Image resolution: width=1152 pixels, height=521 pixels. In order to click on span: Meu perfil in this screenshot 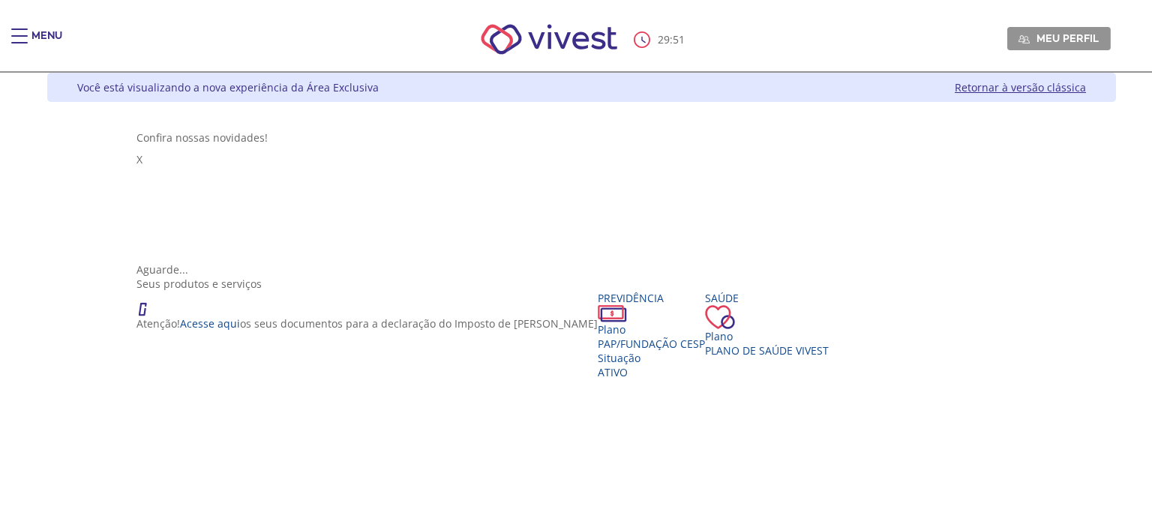, I will do `click(1067, 38)`.